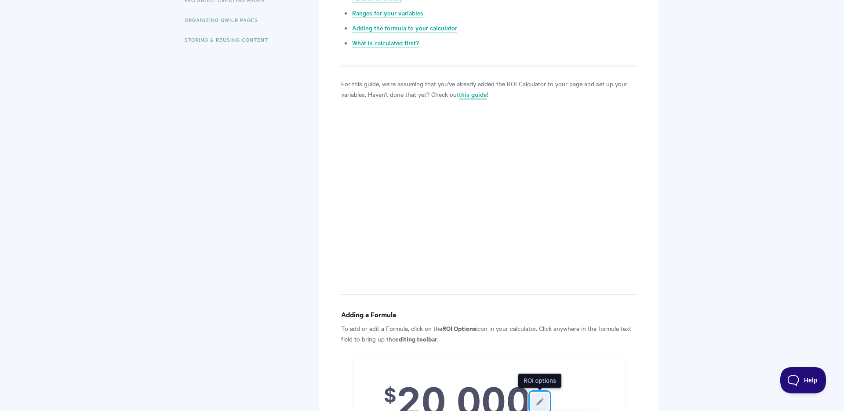  Describe the element at coordinates (473, 95) in the screenshot. I see `a: this guide` at that location.